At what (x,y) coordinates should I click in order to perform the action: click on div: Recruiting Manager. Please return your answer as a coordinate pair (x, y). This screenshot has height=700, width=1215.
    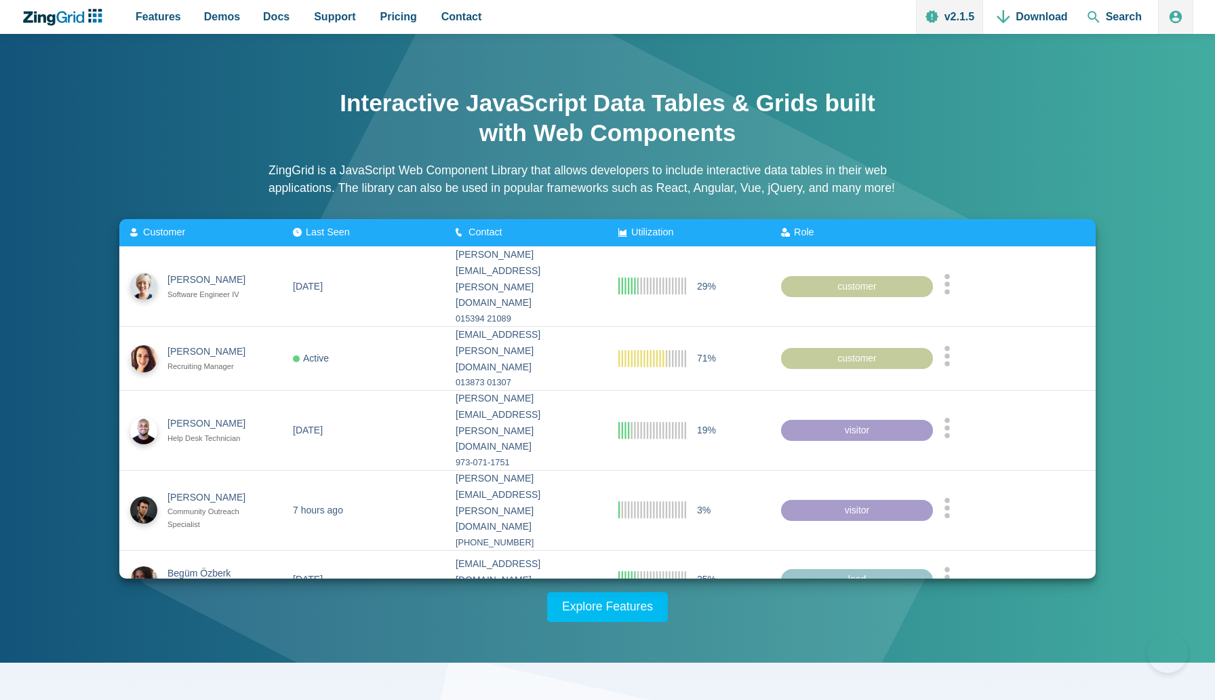
    Looking at the image, I should click on (212, 366).